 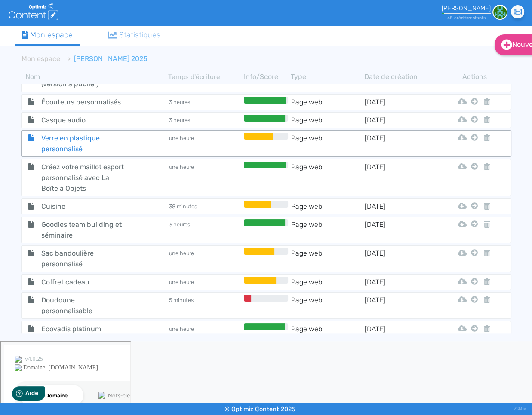 I want to click on span: Ecovadis platinum, so click(x=83, y=329).